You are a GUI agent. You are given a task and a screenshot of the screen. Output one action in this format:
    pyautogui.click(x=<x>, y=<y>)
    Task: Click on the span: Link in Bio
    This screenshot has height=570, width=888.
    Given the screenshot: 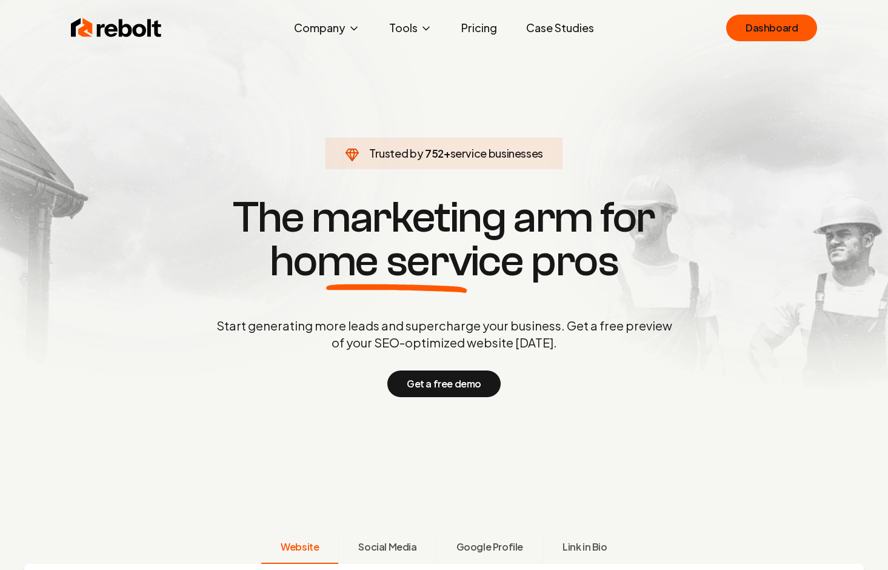 What is the action you would take?
    pyautogui.click(x=585, y=547)
    